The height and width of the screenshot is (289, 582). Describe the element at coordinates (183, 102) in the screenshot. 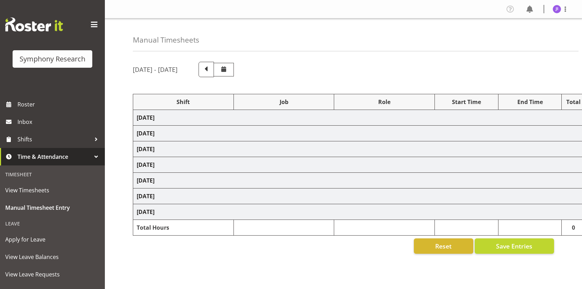

I see `div: Shift` at that location.